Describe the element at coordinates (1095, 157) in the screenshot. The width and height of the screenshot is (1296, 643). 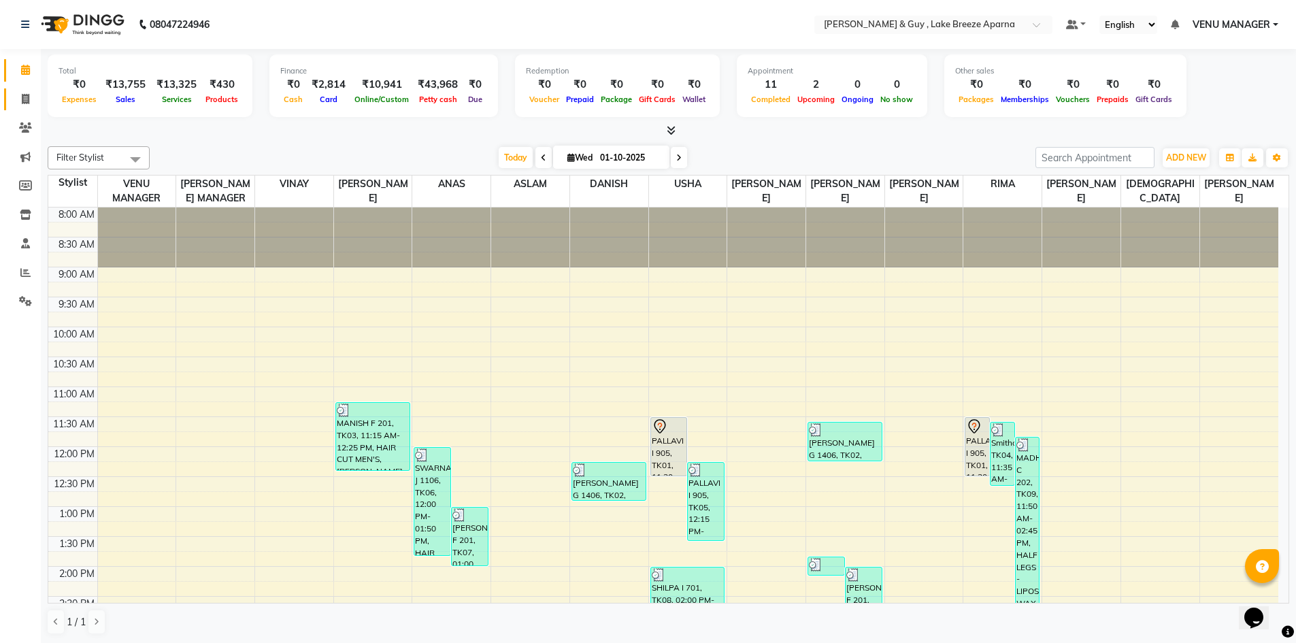
I see `input: Search Appointment` at that location.